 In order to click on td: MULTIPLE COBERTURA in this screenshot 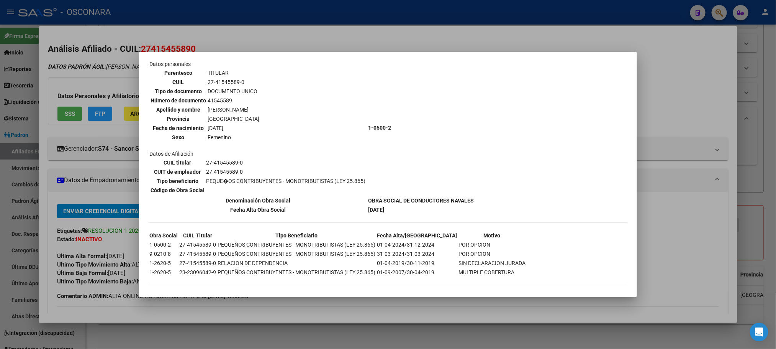, I will do `click(492, 272)`.